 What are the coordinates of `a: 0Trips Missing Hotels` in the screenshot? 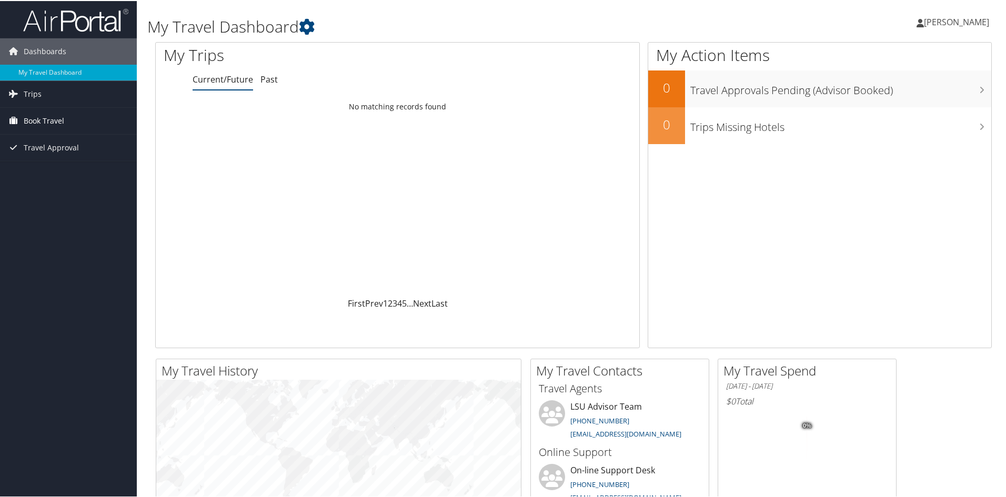 It's located at (820, 125).